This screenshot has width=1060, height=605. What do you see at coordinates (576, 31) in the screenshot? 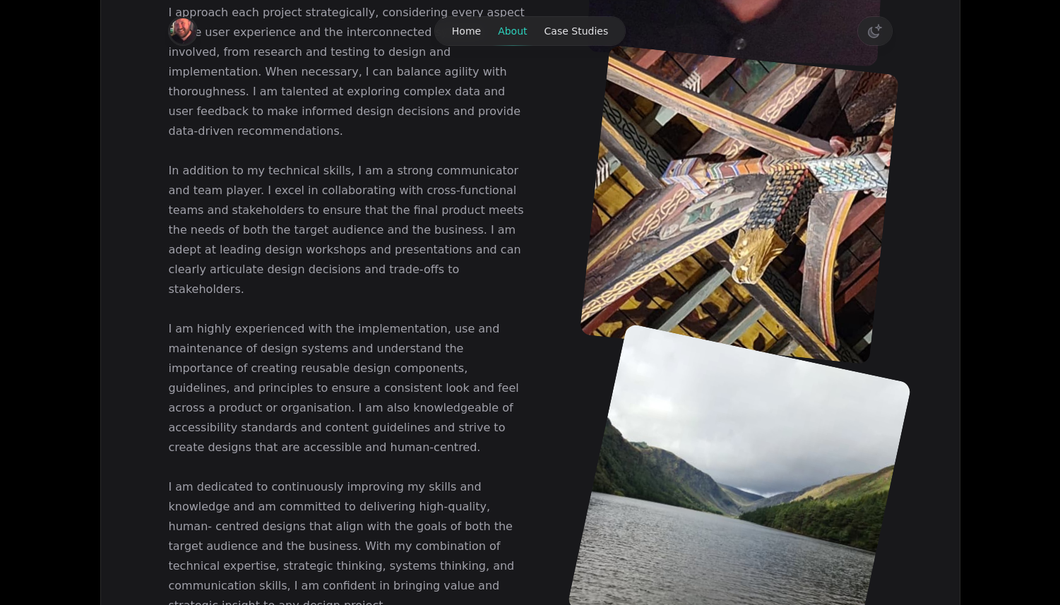
I see `a: Case Studies` at bounding box center [576, 31].